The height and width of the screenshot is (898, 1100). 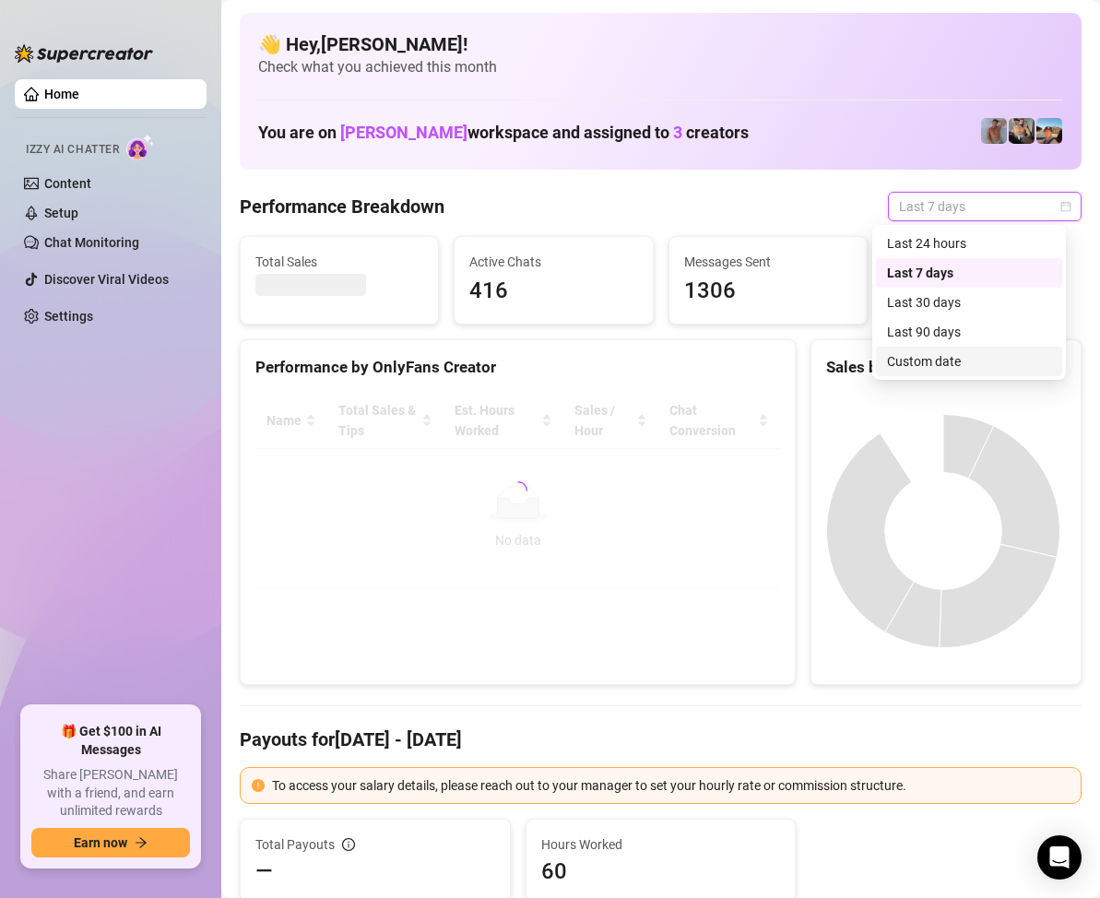 I want to click on span: loading, so click(x=518, y=490).